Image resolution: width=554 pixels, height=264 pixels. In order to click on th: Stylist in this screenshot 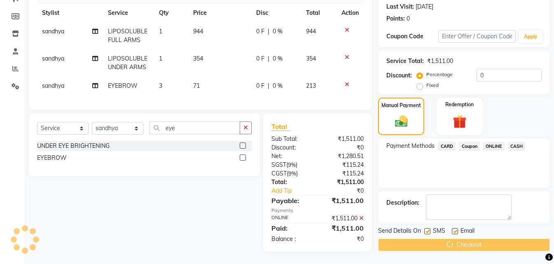, I will do `click(70, 13)`.